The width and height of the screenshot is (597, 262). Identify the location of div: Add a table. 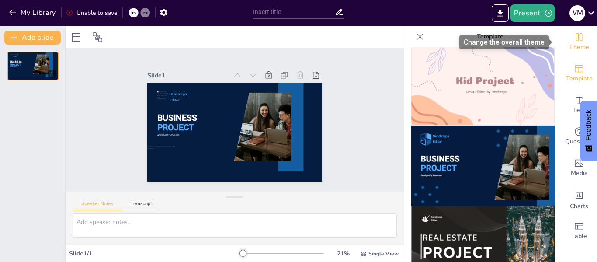
(579, 231).